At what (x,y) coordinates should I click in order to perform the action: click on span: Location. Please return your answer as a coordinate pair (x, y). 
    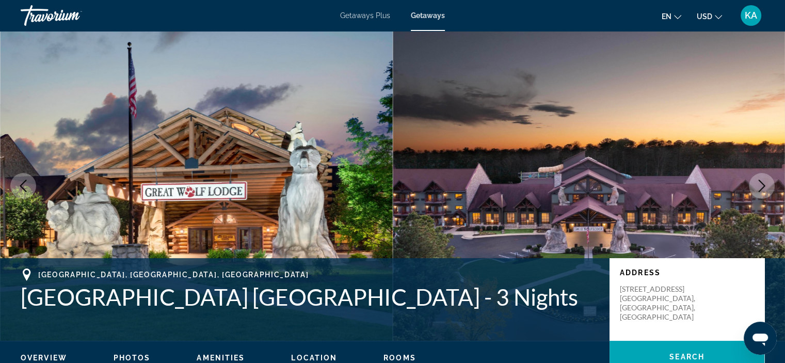
    Looking at the image, I should click on (314, 358).